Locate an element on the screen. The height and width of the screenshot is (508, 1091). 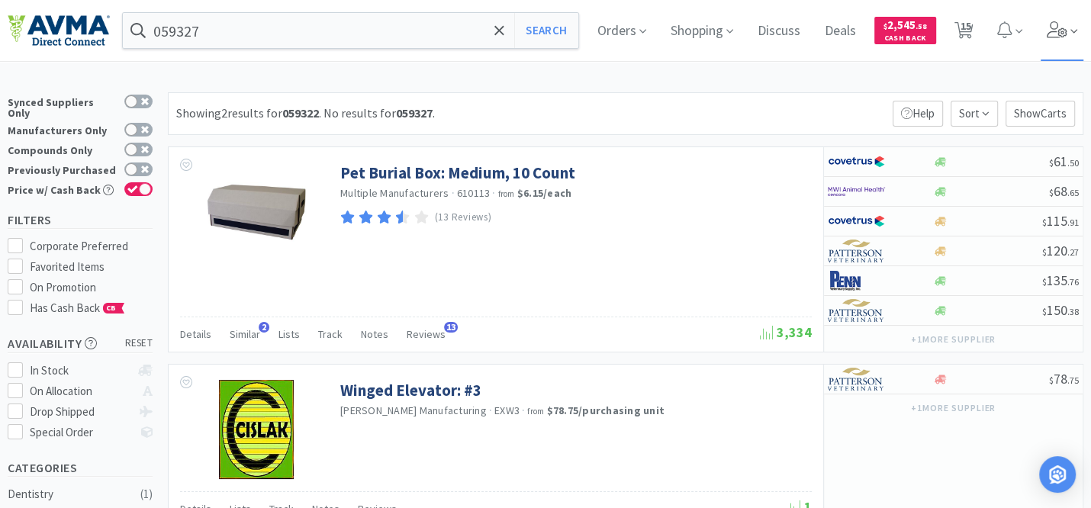
span: 78 is located at coordinates (1064, 379).